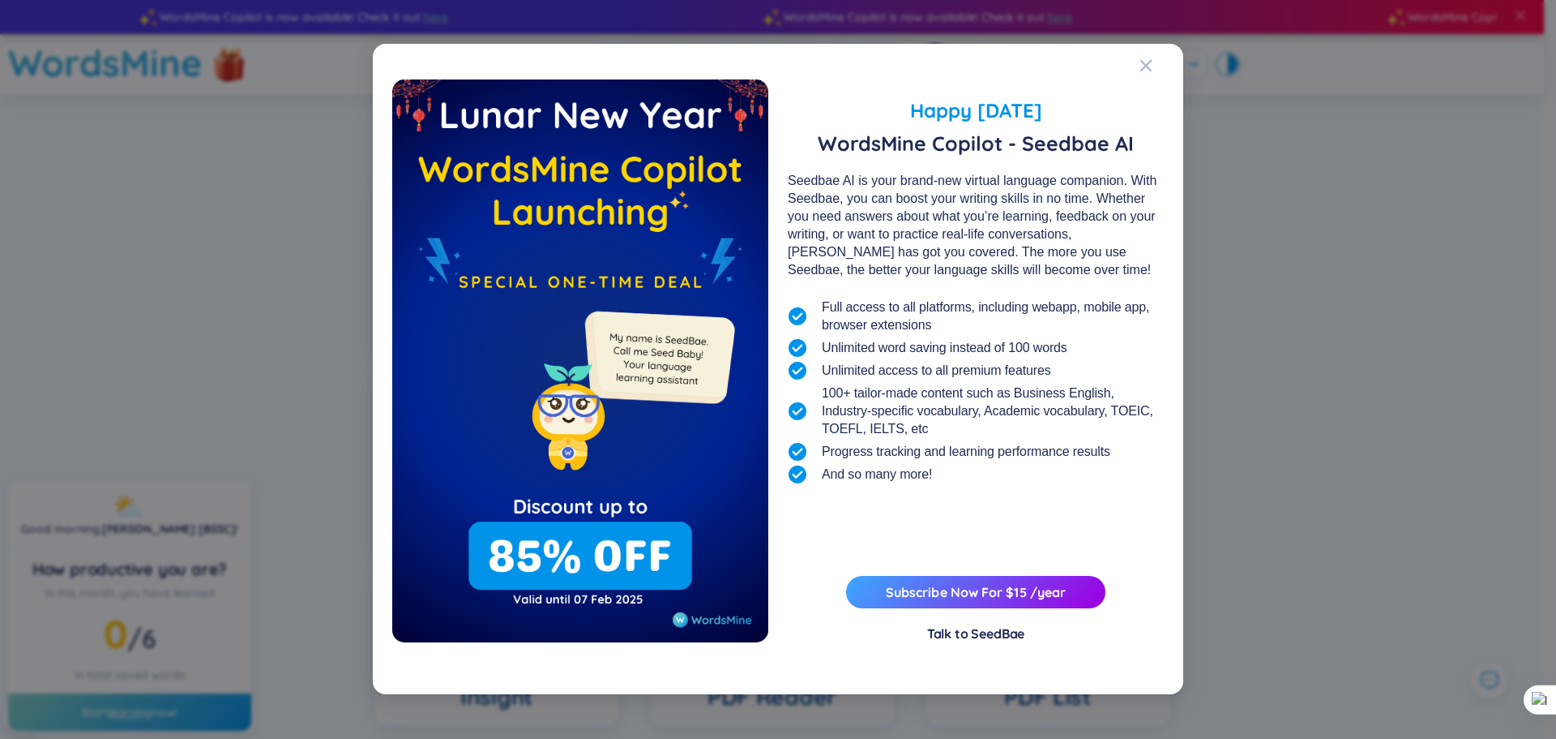 The image size is (1556, 739). I want to click on span: And so many more!, so click(877, 474).